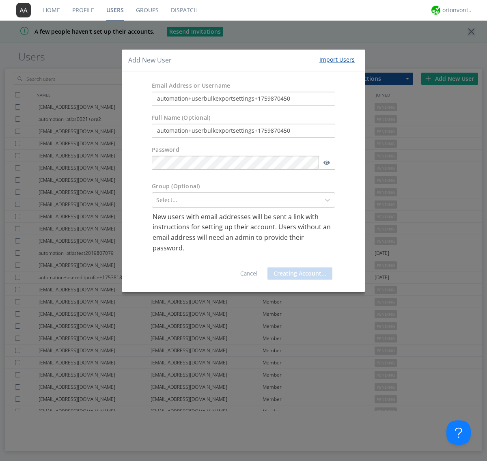  I want to click on h4: Add New User, so click(150, 60).